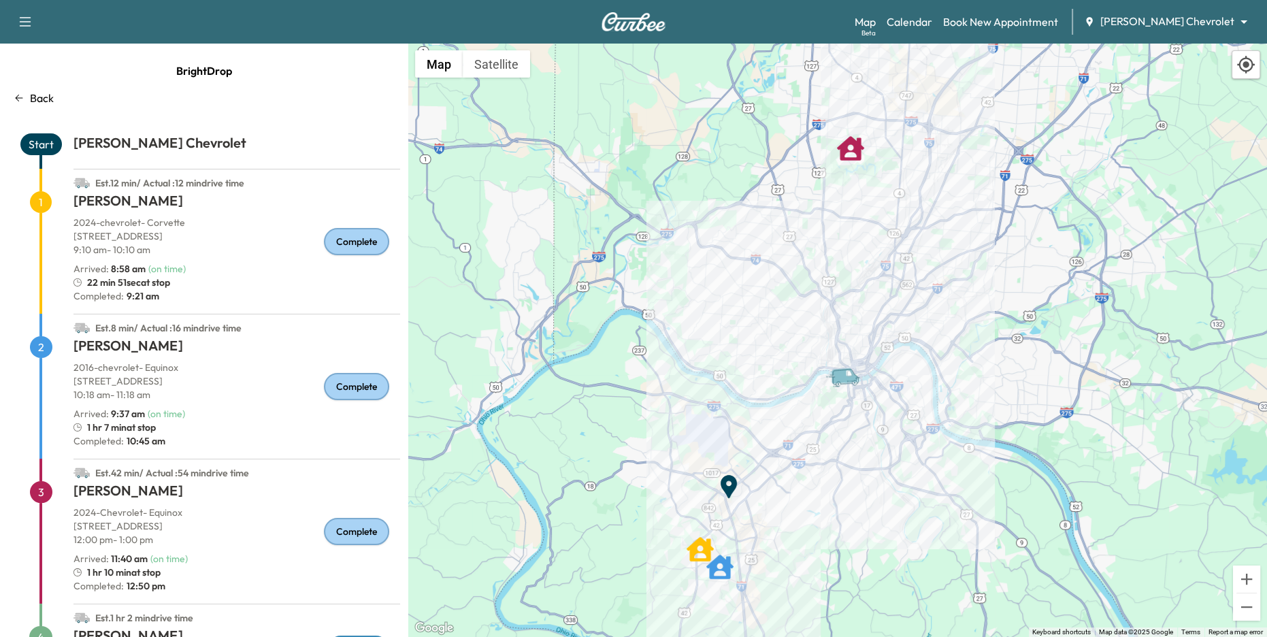 The image size is (1267, 637). What do you see at coordinates (729, 480) in the screenshot?
I see `gmp-advanced-marker: End Point` at bounding box center [729, 480].